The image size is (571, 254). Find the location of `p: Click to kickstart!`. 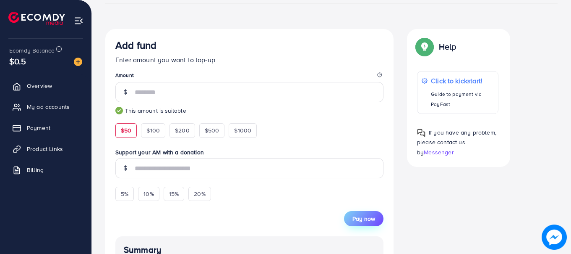

p: Click to kickstart! is located at coordinates (462, 81).